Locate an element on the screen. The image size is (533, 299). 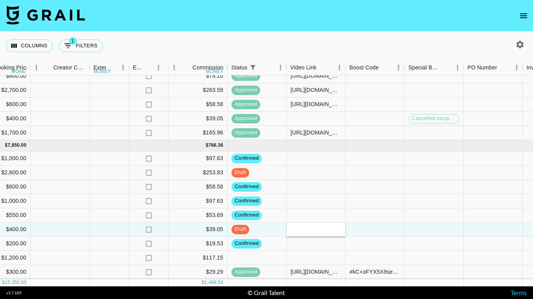
div: $165.96 is located at coordinates (198, 133).